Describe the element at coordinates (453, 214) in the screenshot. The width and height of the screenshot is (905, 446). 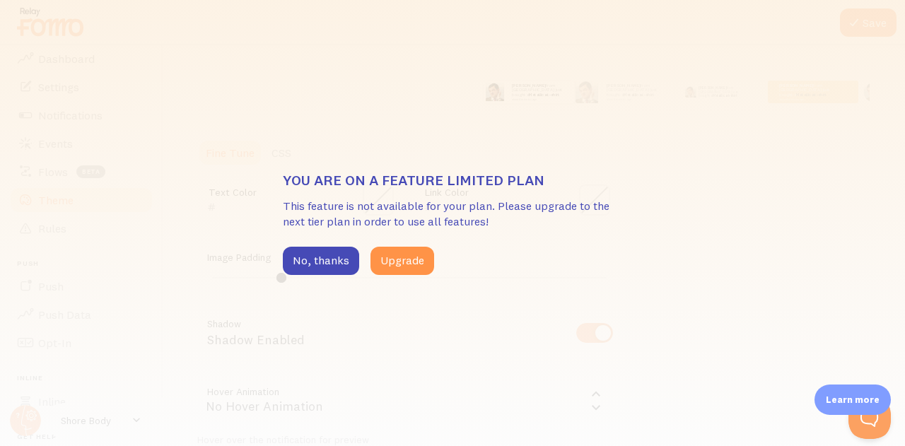
I see `p: This feature is not available for your plan. Please upgrade to the next tier plan in order to use...` at that location.